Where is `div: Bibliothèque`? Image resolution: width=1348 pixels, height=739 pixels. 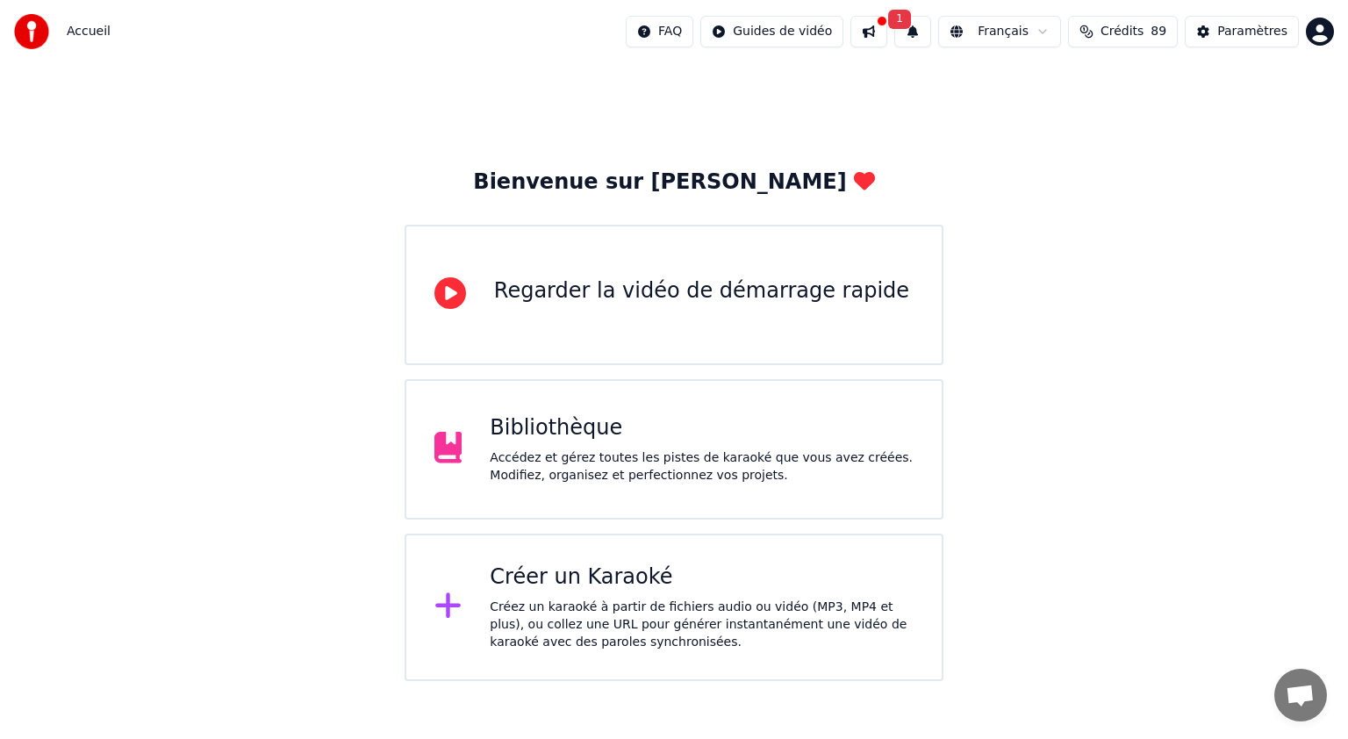 div: Bibliothèque is located at coordinates (701, 428).